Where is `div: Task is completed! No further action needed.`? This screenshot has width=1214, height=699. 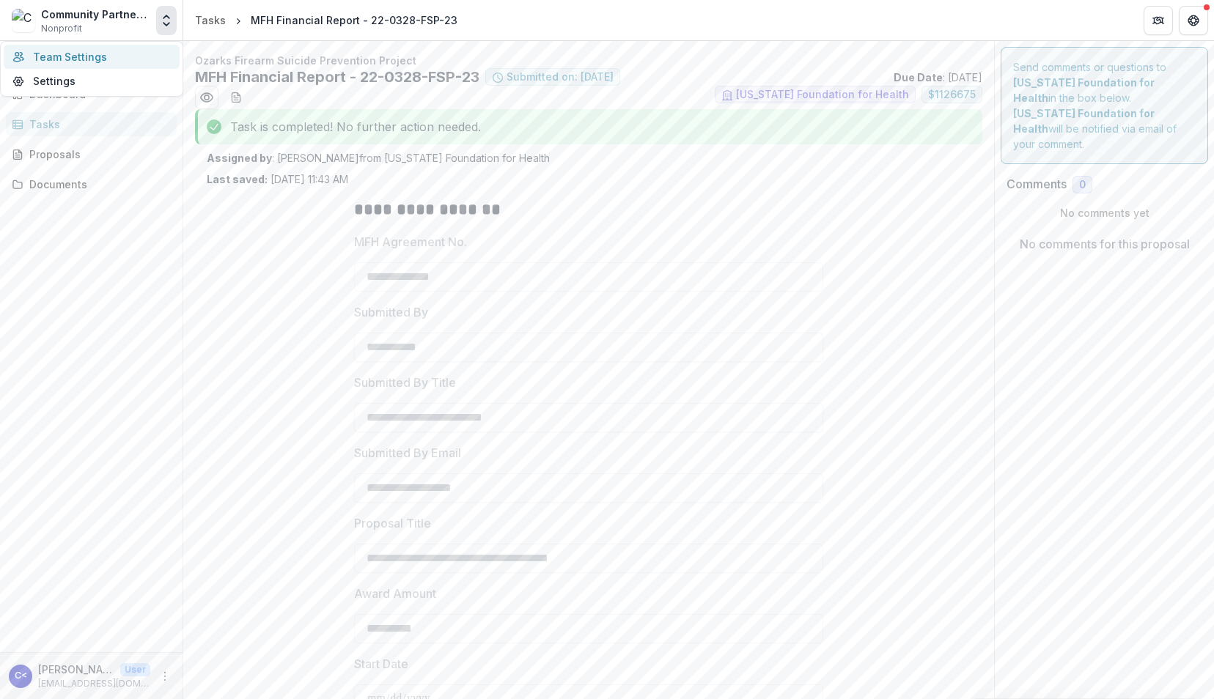 div: Task is completed! No further action needed. is located at coordinates (589, 127).